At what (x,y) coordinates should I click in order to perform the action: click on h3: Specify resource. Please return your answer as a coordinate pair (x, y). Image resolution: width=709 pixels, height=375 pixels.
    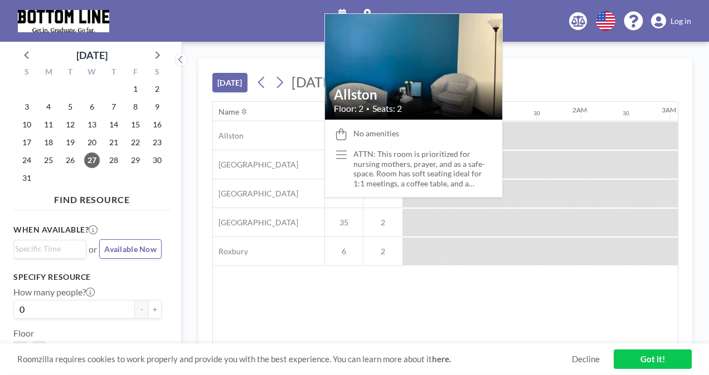
    Looking at the image, I should click on (87, 277).